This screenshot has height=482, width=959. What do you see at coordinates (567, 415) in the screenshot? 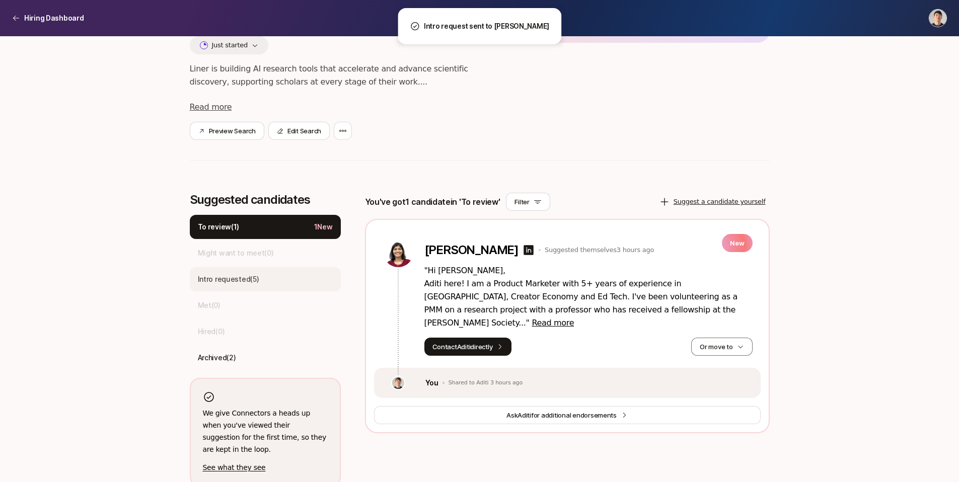
I see `button: AskAditifor additional endorsements` at bounding box center [567, 415].